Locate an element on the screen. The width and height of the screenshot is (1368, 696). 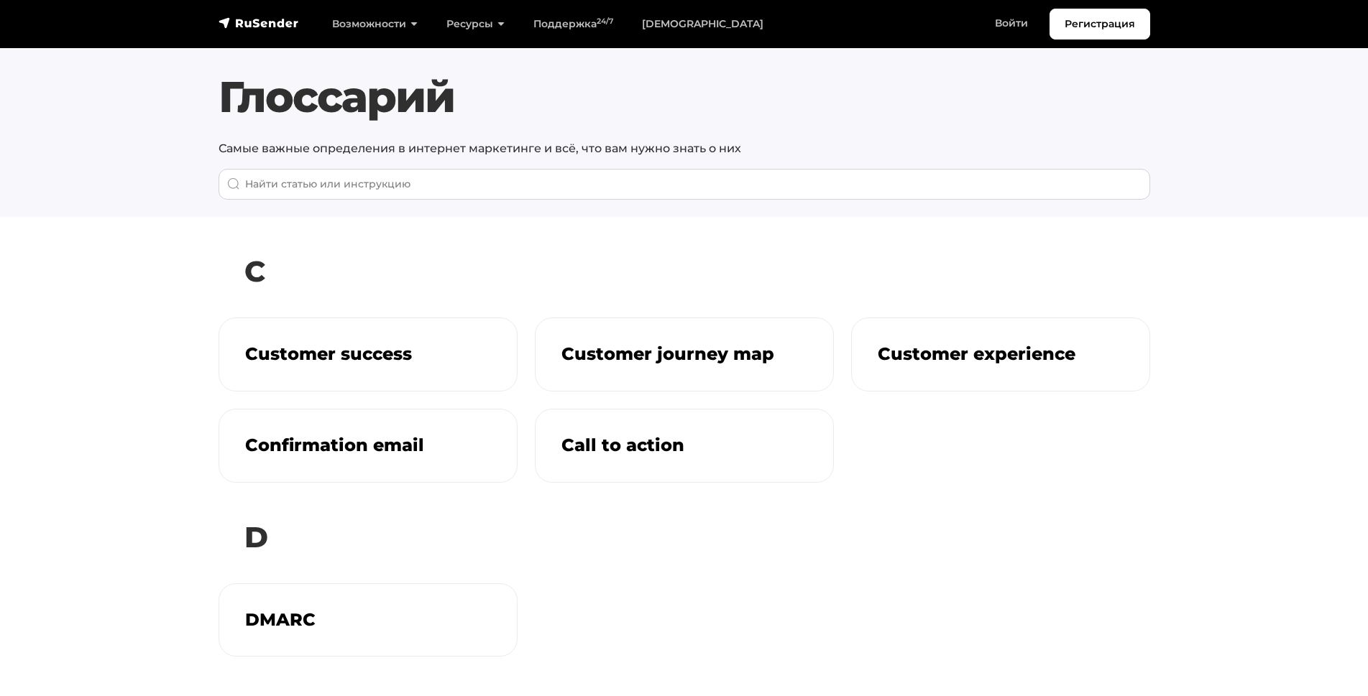
a: Customer experience is located at coordinates (1000, 354).